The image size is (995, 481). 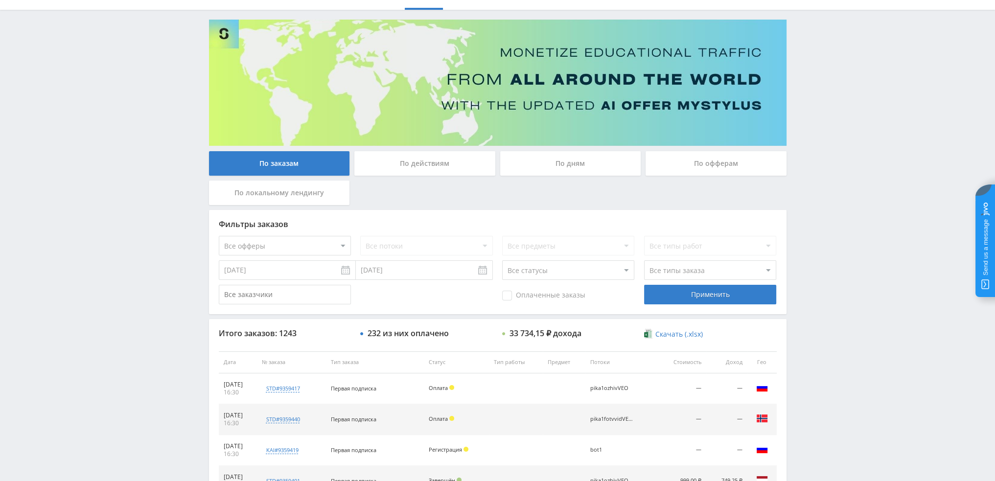 I want to click on div: std#9359417, so click(x=283, y=389).